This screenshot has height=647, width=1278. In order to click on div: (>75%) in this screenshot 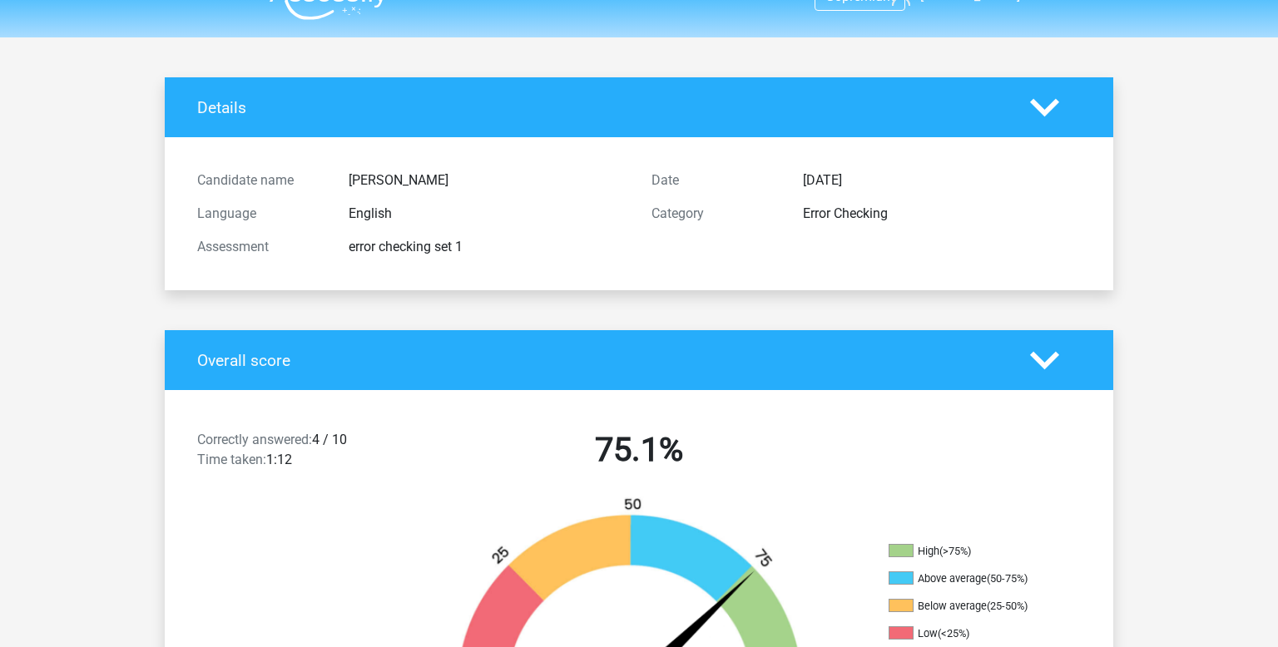, I will do `click(955, 551)`.